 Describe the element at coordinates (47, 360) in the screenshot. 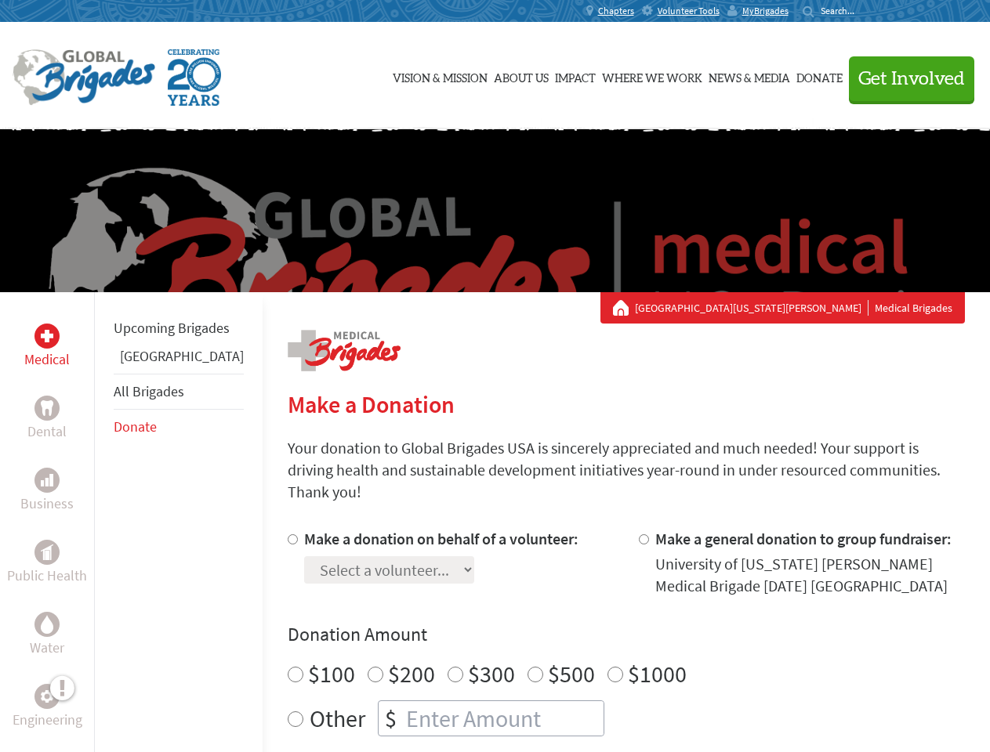

I see `p: Medical` at that location.